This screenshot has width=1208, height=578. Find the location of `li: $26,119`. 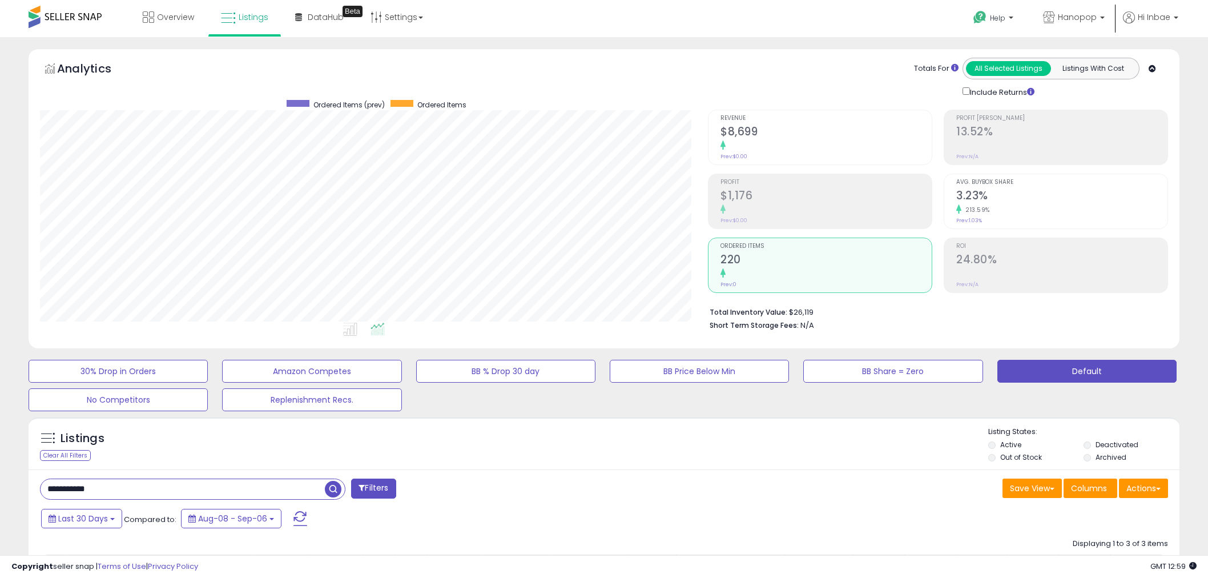

li: $26,119 is located at coordinates (935, 311).